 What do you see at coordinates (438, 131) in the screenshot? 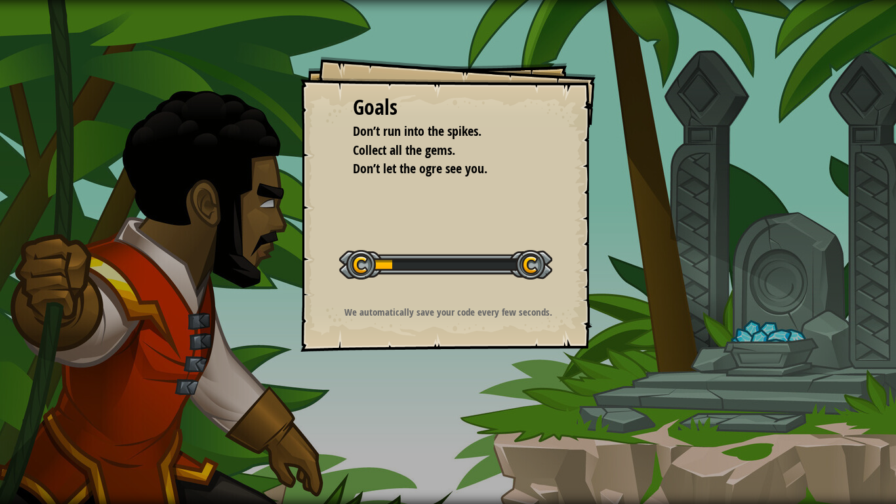
I see `li: Don’t run into the spikes.` at bounding box center [438, 131].